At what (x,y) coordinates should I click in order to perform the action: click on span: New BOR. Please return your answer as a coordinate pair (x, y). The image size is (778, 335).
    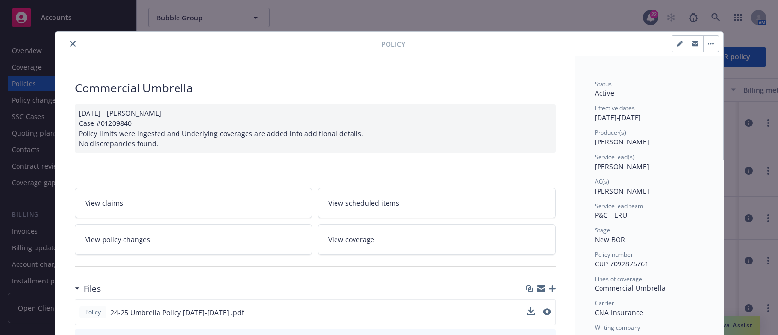
    Looking at the image, I should click on (610, 239).